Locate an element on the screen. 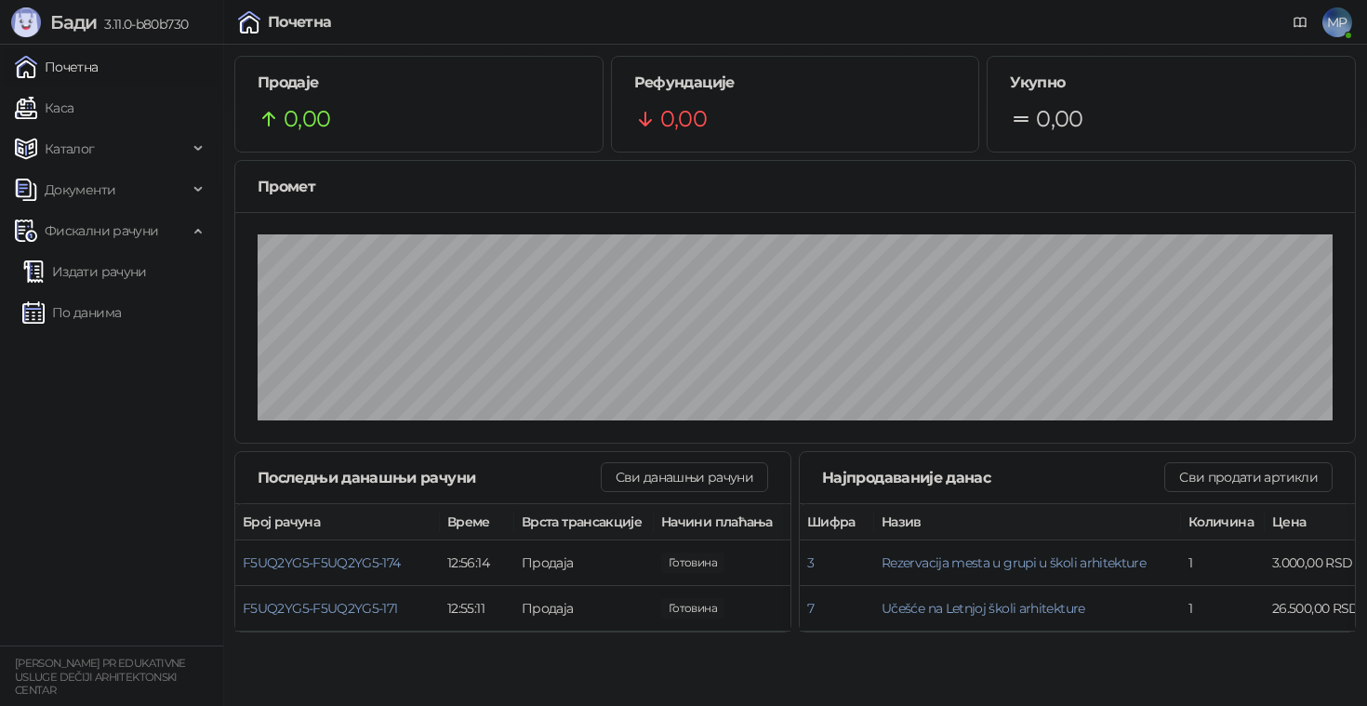  button: Сви данашњи рачуни is located at coordinates (684, 477).